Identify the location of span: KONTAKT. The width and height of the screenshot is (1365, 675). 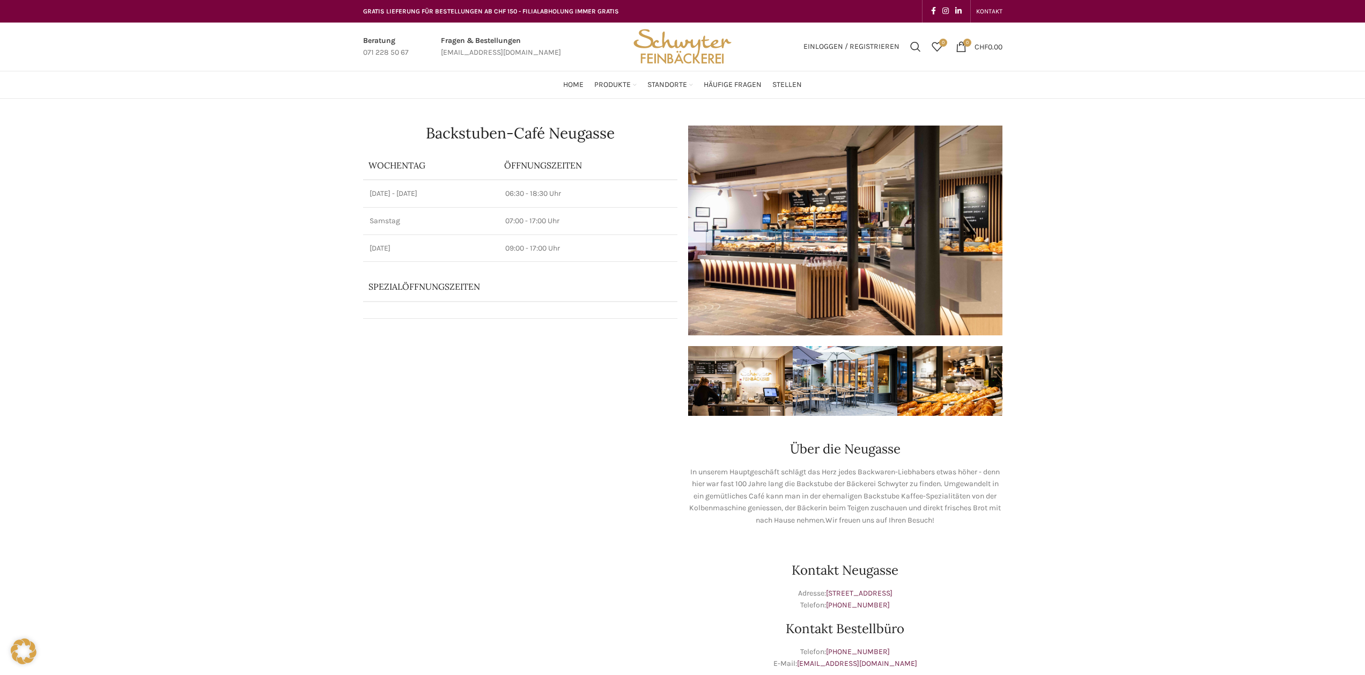
(989, 11).